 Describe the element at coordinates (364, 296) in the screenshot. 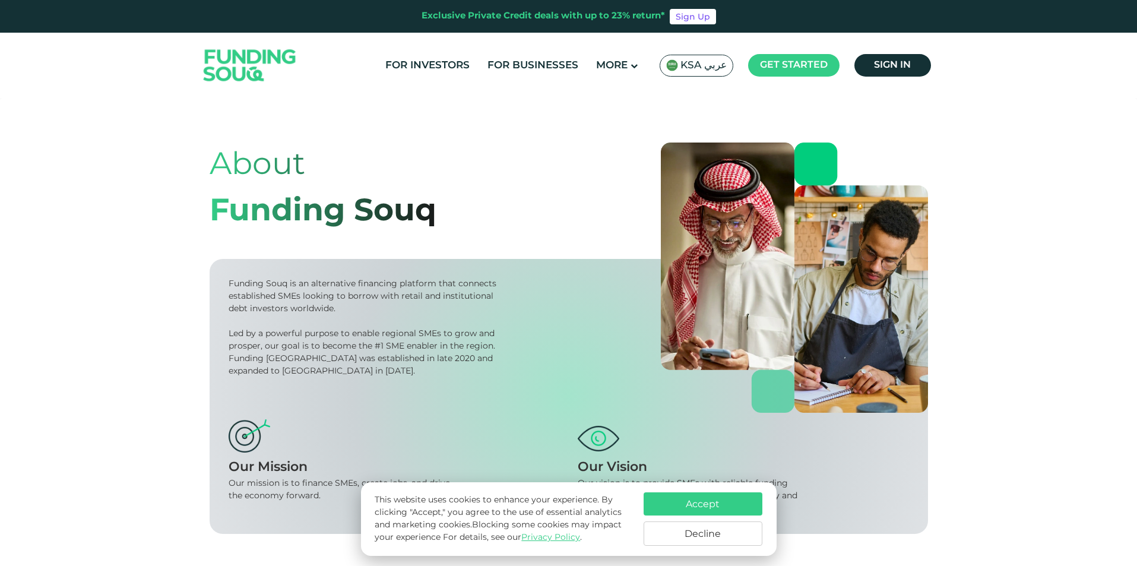

I see `div: Funding Souq is an alternative financing platform that connects established SMEs looking to borro...` at that location.